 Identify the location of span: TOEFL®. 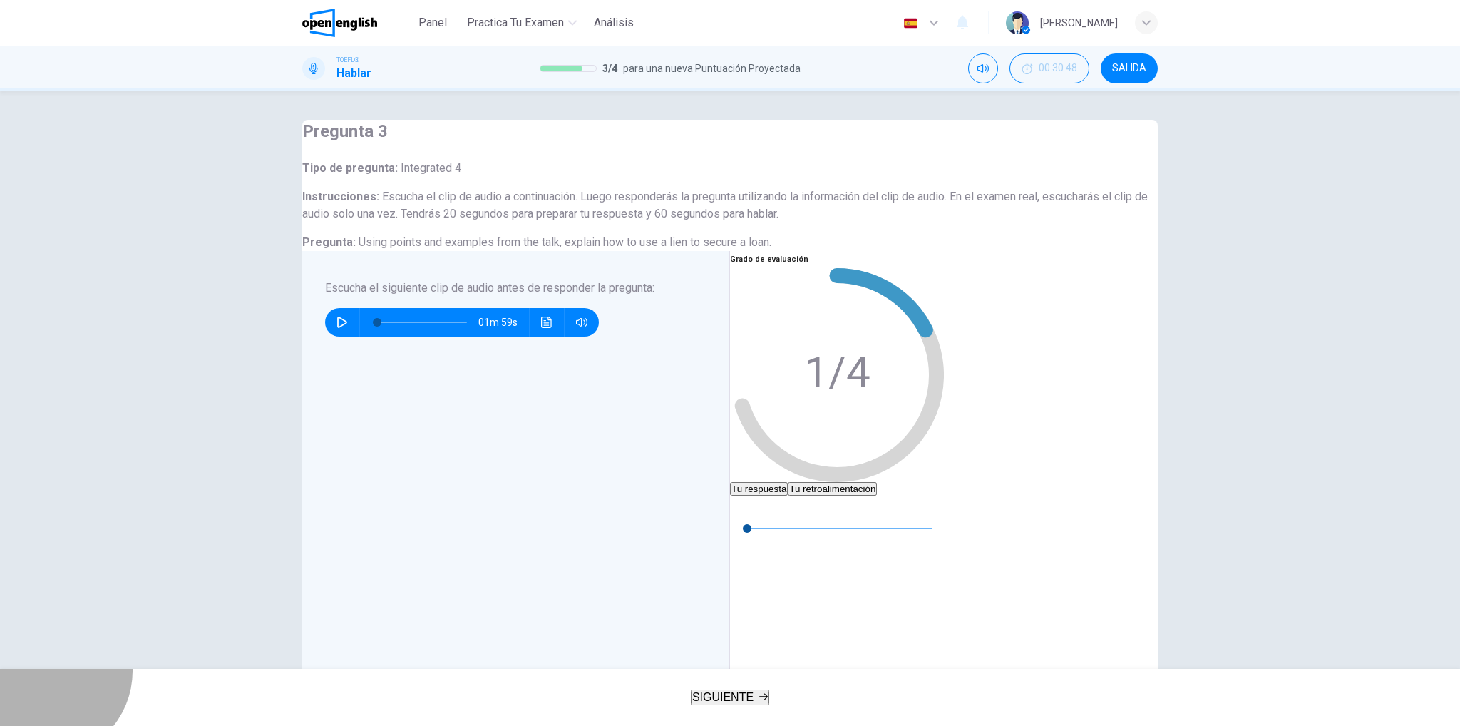
(348, 60).